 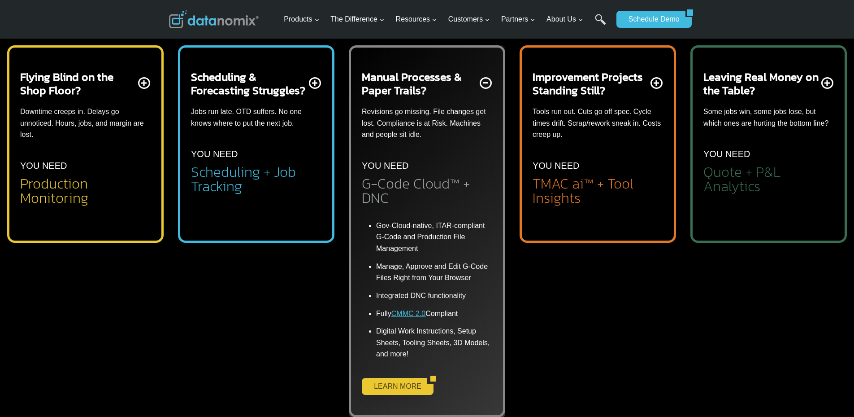 I want to click on a: Terms, so click(x=107, y=203).